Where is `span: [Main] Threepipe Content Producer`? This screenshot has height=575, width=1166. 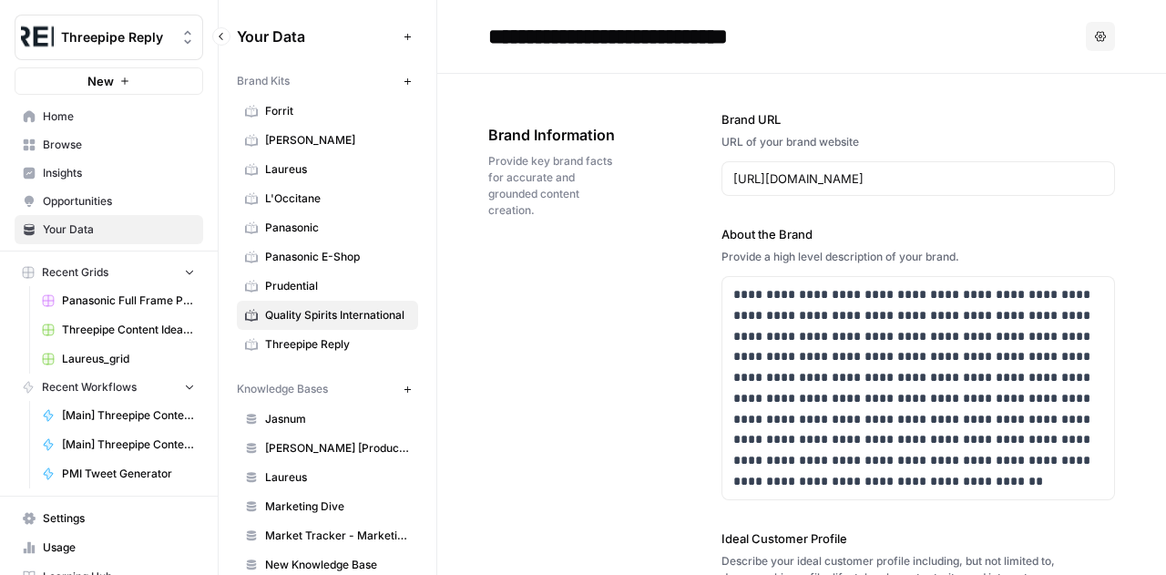 span: [Main] Threepipe Content Producer is located at coordinates (128, 415).